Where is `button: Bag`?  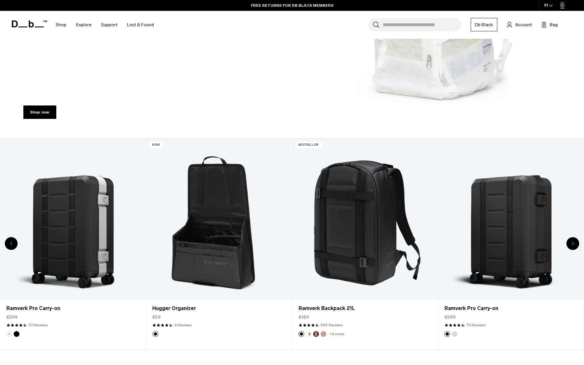 button: Bag is located at coordinates (549, 25).